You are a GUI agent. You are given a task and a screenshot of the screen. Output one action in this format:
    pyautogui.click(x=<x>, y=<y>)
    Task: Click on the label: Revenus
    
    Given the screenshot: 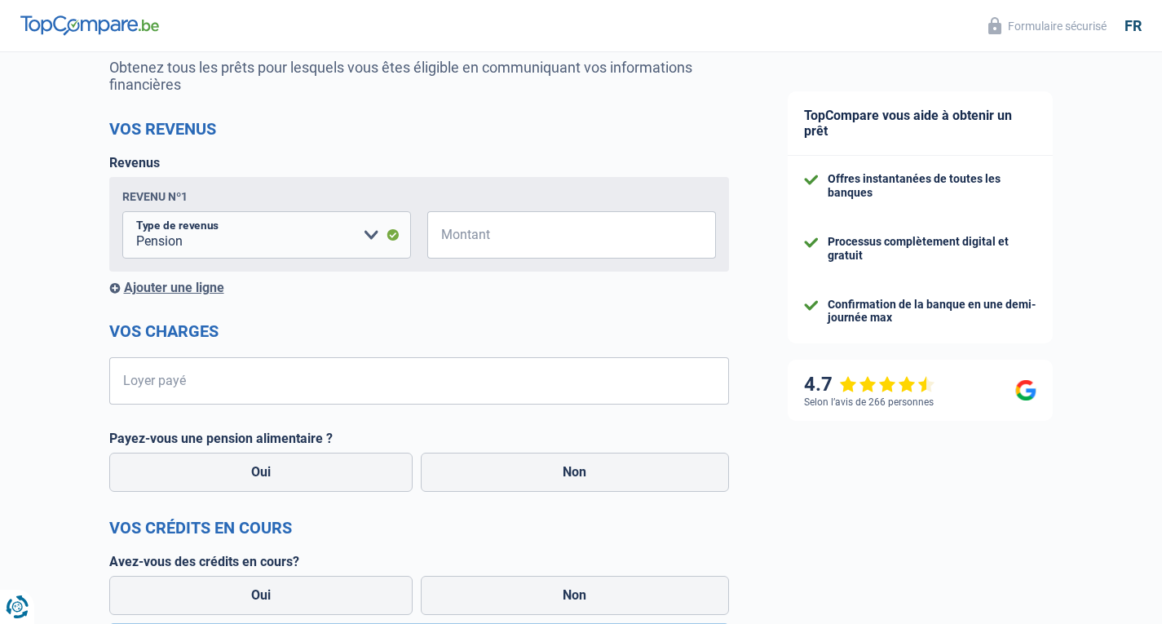 What is the action you would take?
    pyautogui.click(x=135, y=162)
    